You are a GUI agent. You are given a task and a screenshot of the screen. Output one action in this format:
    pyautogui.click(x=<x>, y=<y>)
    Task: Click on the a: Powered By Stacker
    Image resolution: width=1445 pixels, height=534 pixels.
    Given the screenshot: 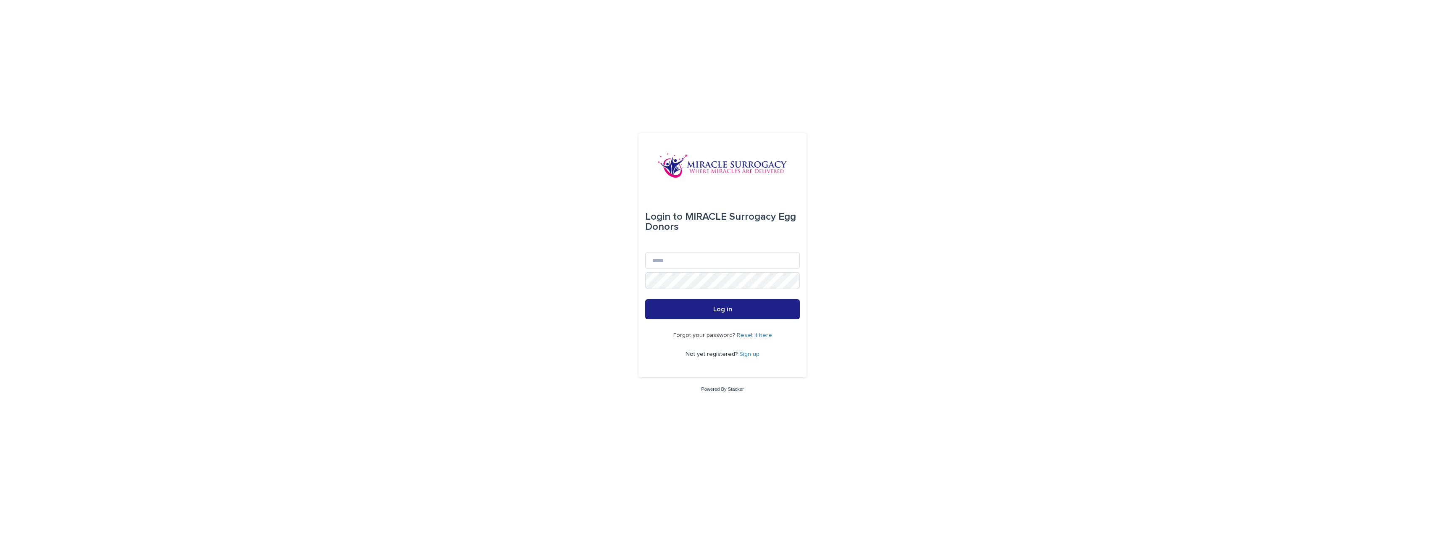 What is the action you would take?
    pyautogui.click(x=722, y=389)
    